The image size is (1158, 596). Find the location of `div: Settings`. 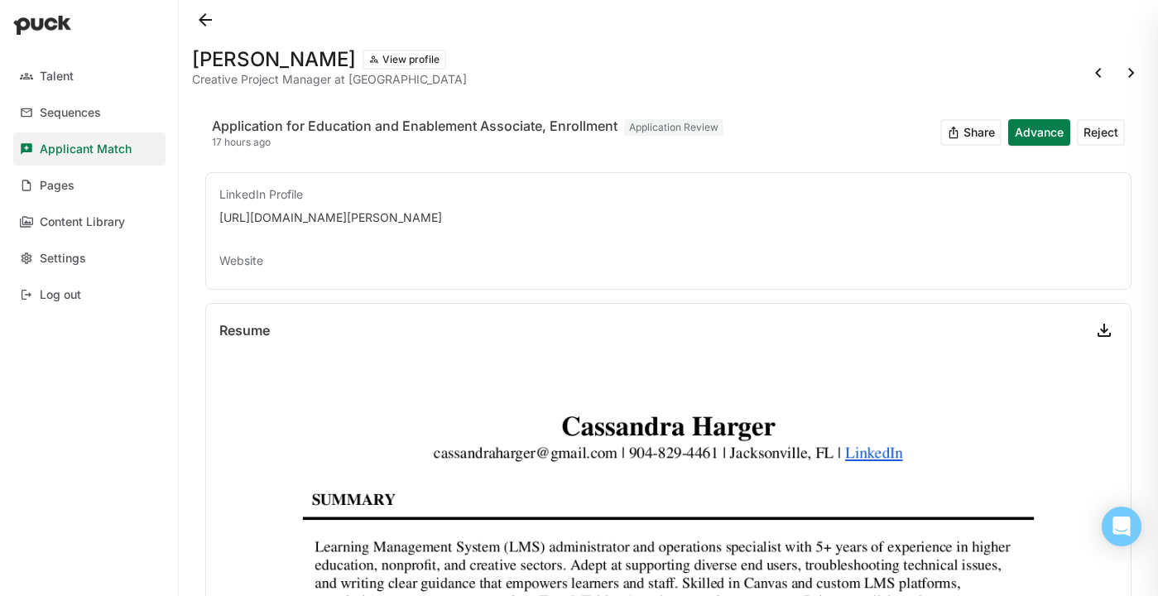

div: Settings is located at coordinates (63, 258).